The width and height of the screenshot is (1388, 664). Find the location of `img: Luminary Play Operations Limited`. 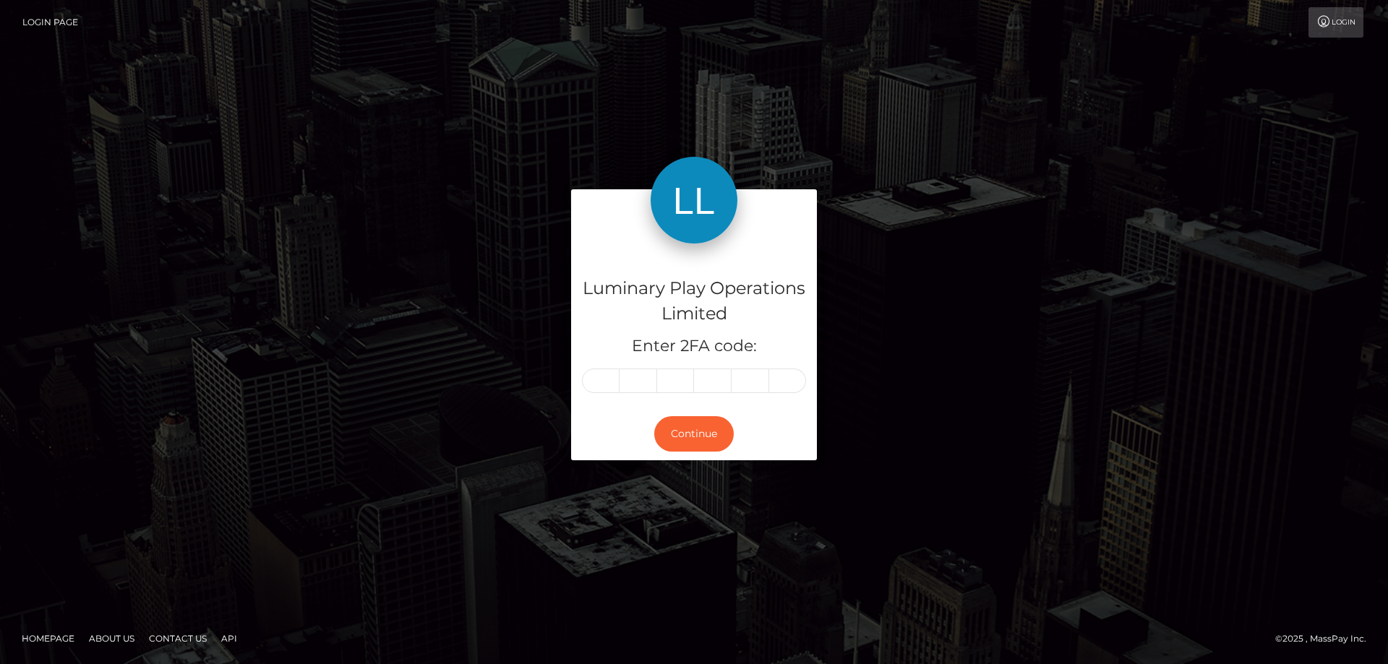

img: Luminary Play Operations Limited is located at coordinates (694, 200).